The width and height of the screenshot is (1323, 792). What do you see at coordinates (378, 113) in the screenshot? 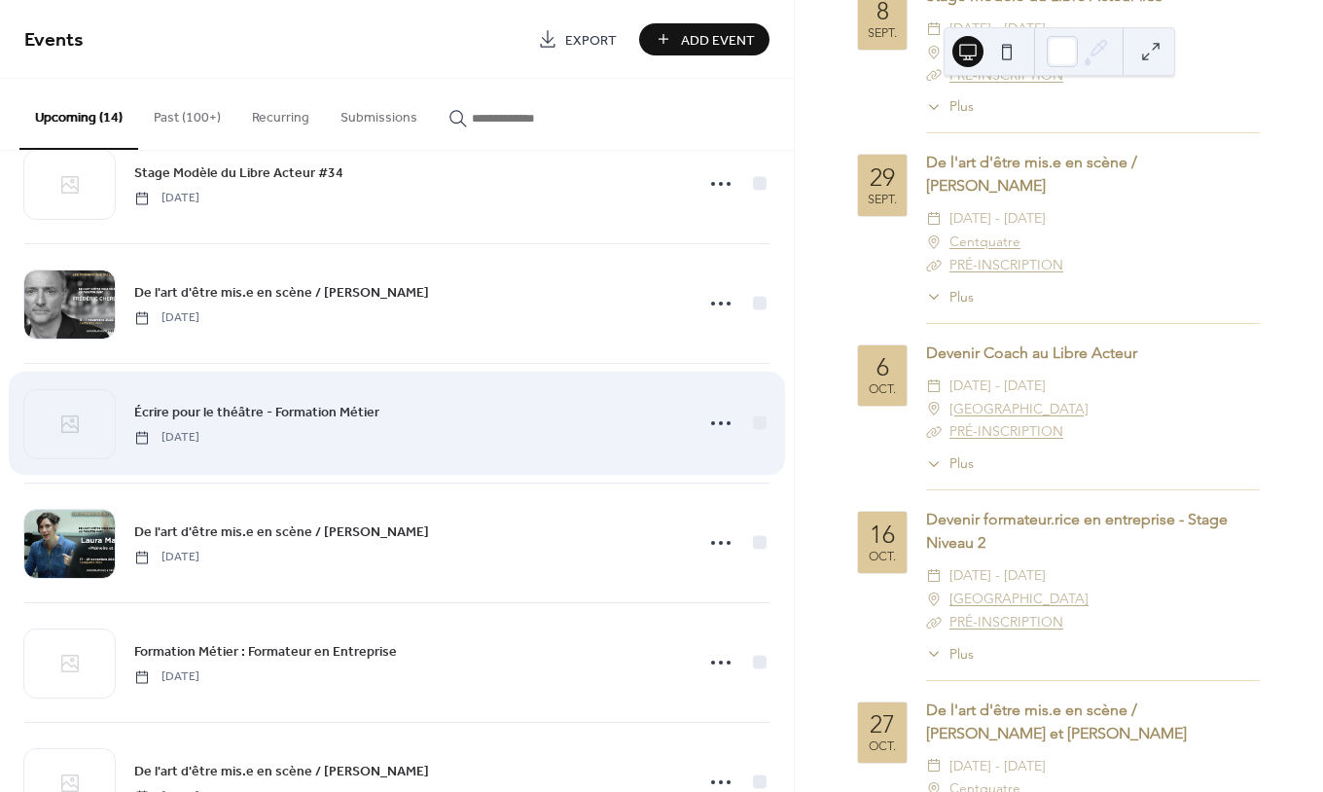
I see `button: Submissions` at bounding box center [378, 113].